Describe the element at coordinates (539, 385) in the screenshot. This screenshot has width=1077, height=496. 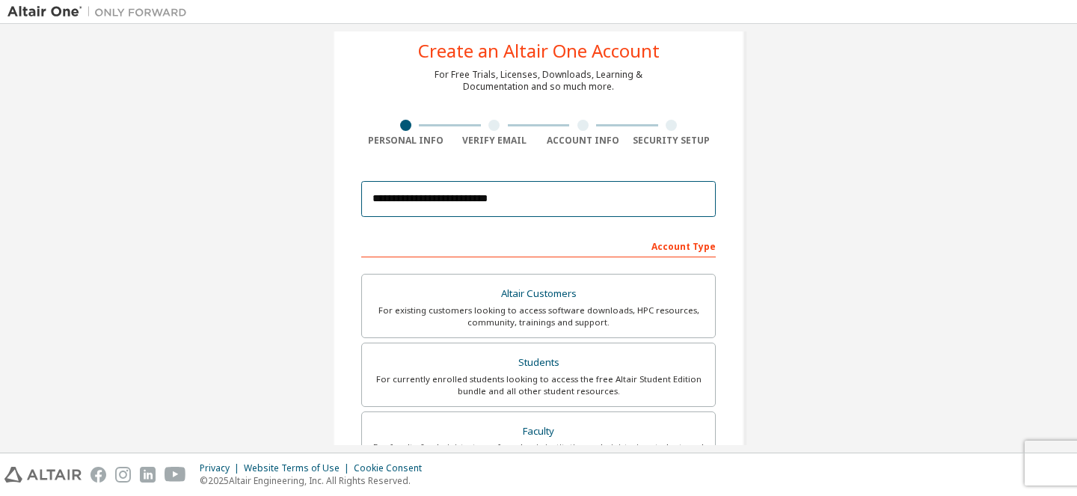
I see `div: For currently enrolled students looking to access the free Altair Student Edition bundle and all ...` at that location.